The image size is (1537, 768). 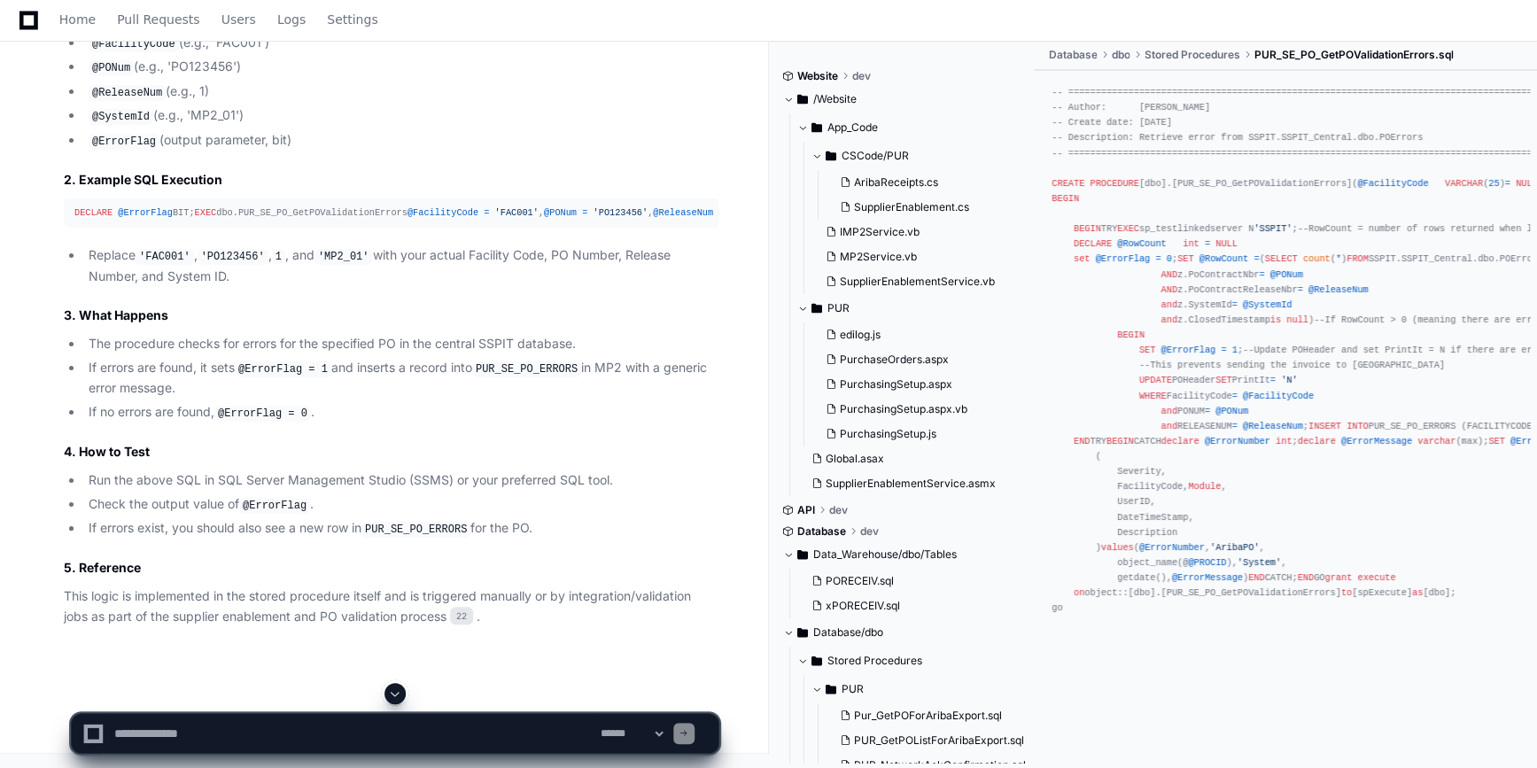 What do you see at coordinates (400, 378) in the screenshot?
I see `li: If errors are found, it sets and inserts a record into in MP2 with a generic error message.` at bounding box center [400, 378].